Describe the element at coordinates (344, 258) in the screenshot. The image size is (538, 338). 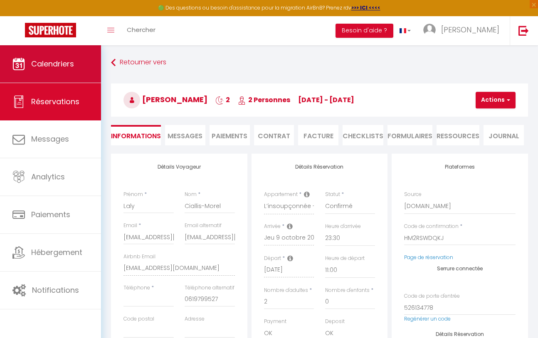
I see `label: Heure de départ` at that location.